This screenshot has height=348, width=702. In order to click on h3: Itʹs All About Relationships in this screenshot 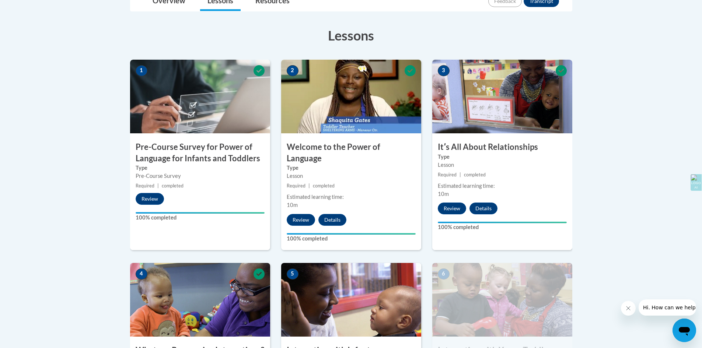, I will do `click(502, 147)`.